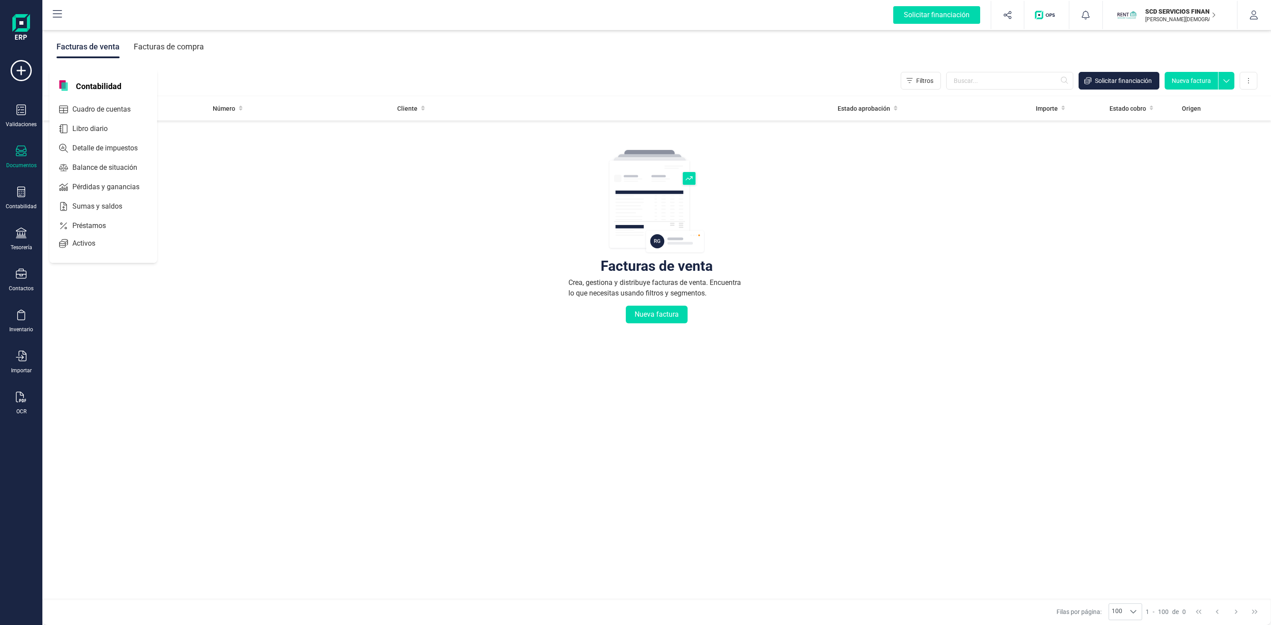  Describe the element at coordinates (1047, 15) in the screenshot. I see `button: Logo de OPS` at that location.